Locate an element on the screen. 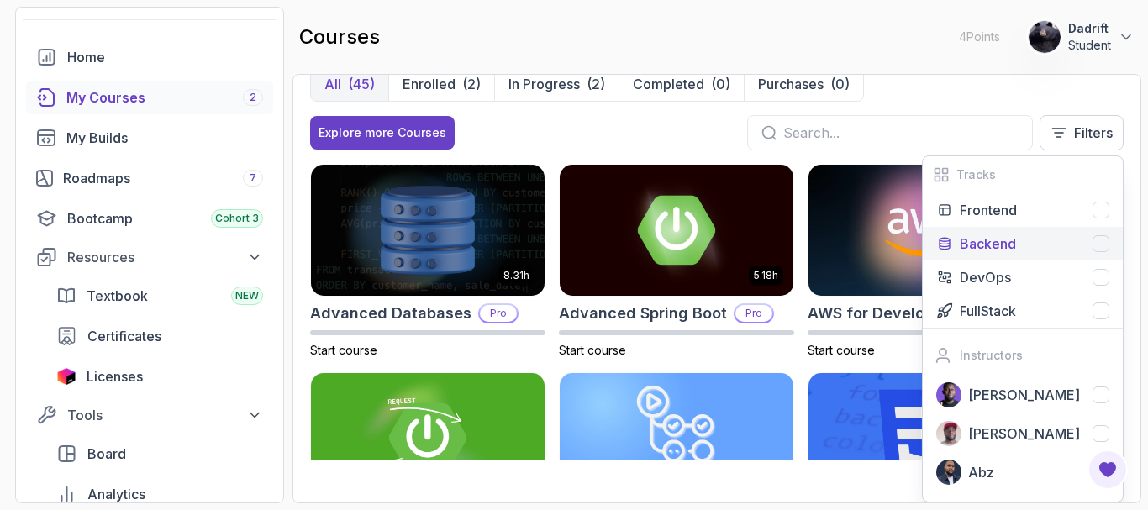 The height and width of the screenshot is (510, 1148). span: Licenses is located at coordinates (114, 376).